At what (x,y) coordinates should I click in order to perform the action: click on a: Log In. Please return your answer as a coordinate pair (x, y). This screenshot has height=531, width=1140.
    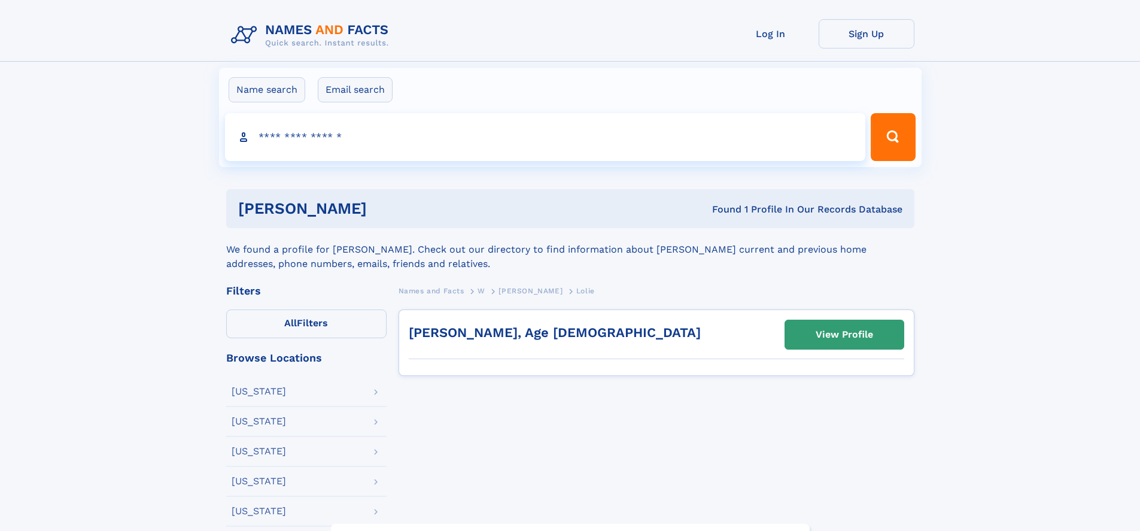
    Looking at the image, I should click on (771, 34).